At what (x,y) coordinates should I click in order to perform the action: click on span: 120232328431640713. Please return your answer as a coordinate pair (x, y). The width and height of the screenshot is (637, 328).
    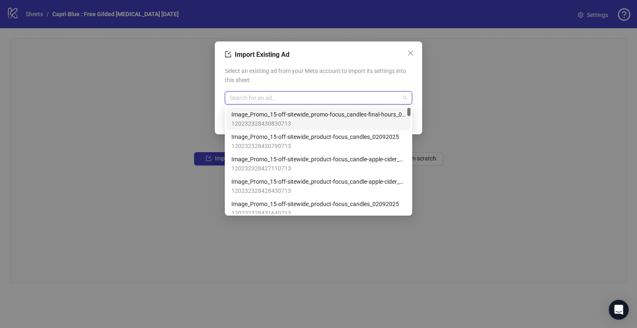
    Looking at the image, I should click on (315, 213).